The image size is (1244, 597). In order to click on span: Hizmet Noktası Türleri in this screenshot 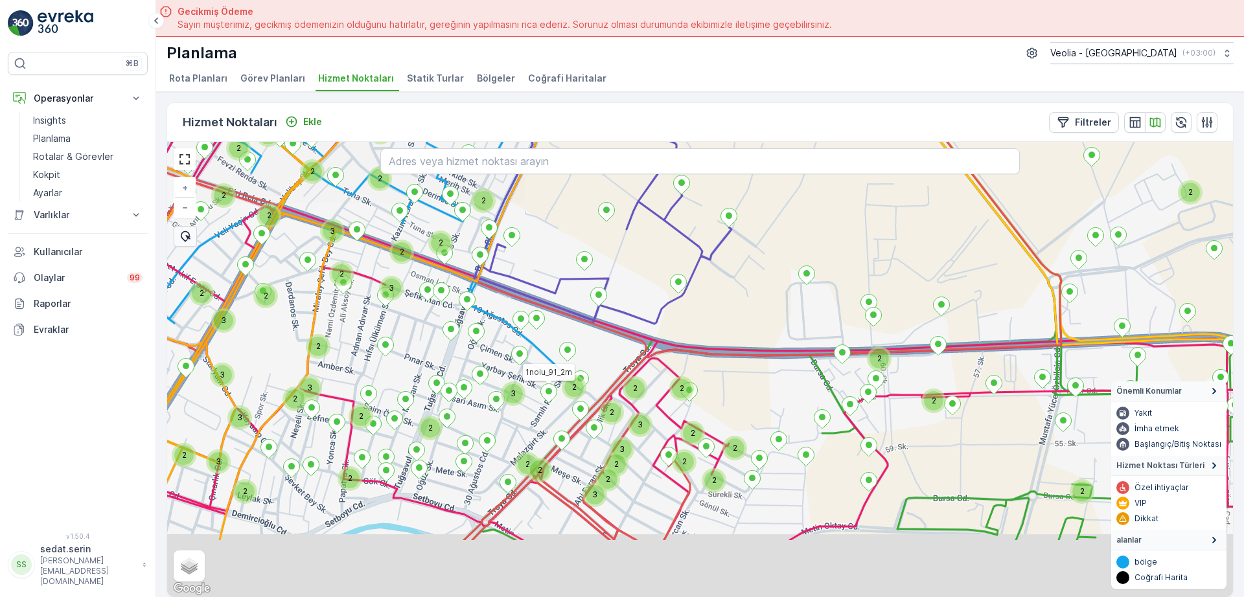, I will do `click(1160, 466)`.